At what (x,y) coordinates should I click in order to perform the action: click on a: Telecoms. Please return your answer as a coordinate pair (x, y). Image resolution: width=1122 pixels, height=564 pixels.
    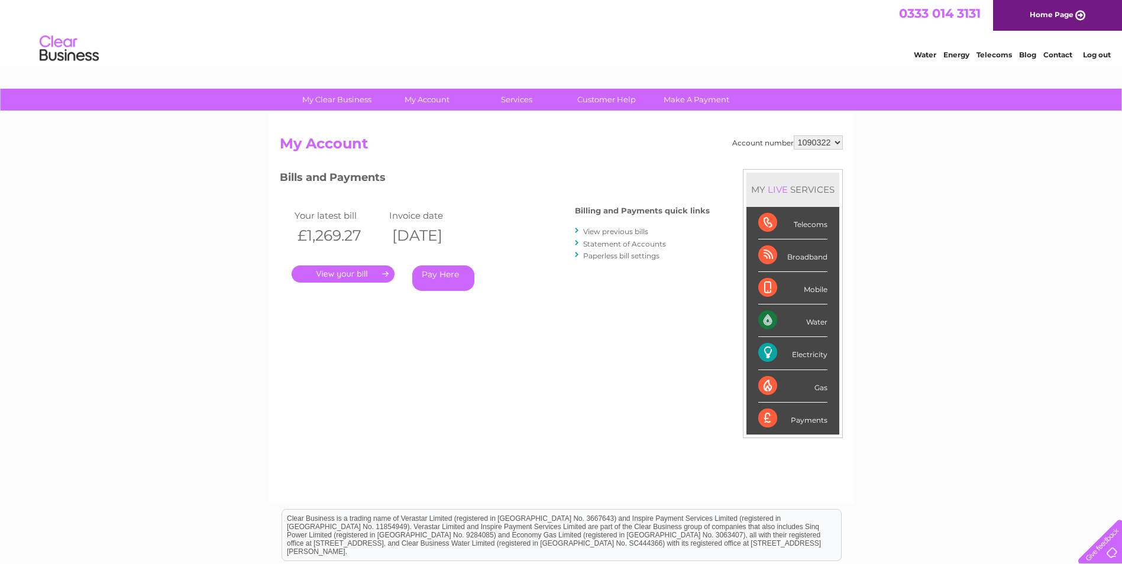
    Looking at the image, I should click on (994, 54).